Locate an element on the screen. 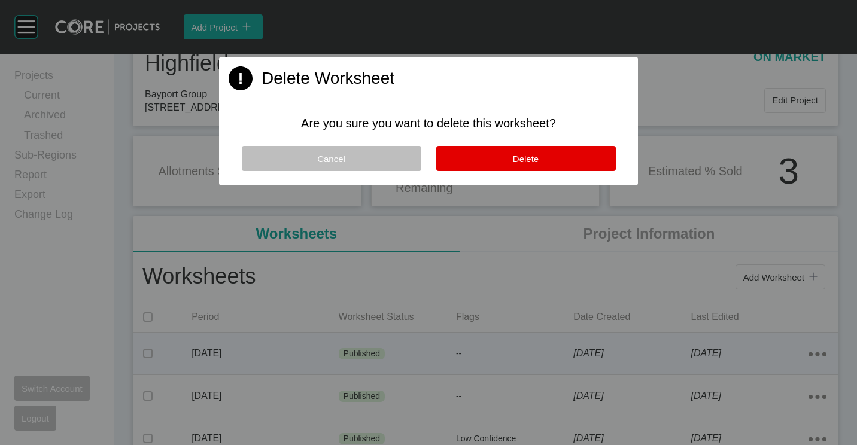 The image size is (857, 445). h2: Delete Worksheet is located at coordinates (328, 78).